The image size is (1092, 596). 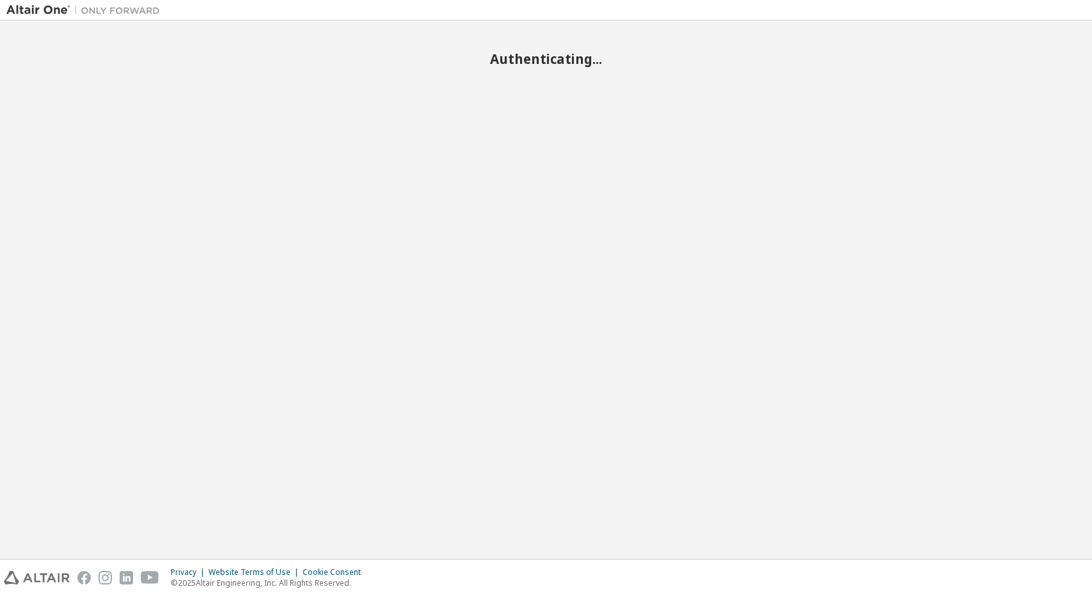 I want to click on h2: Authenticating..., so click(x=546, y=59).